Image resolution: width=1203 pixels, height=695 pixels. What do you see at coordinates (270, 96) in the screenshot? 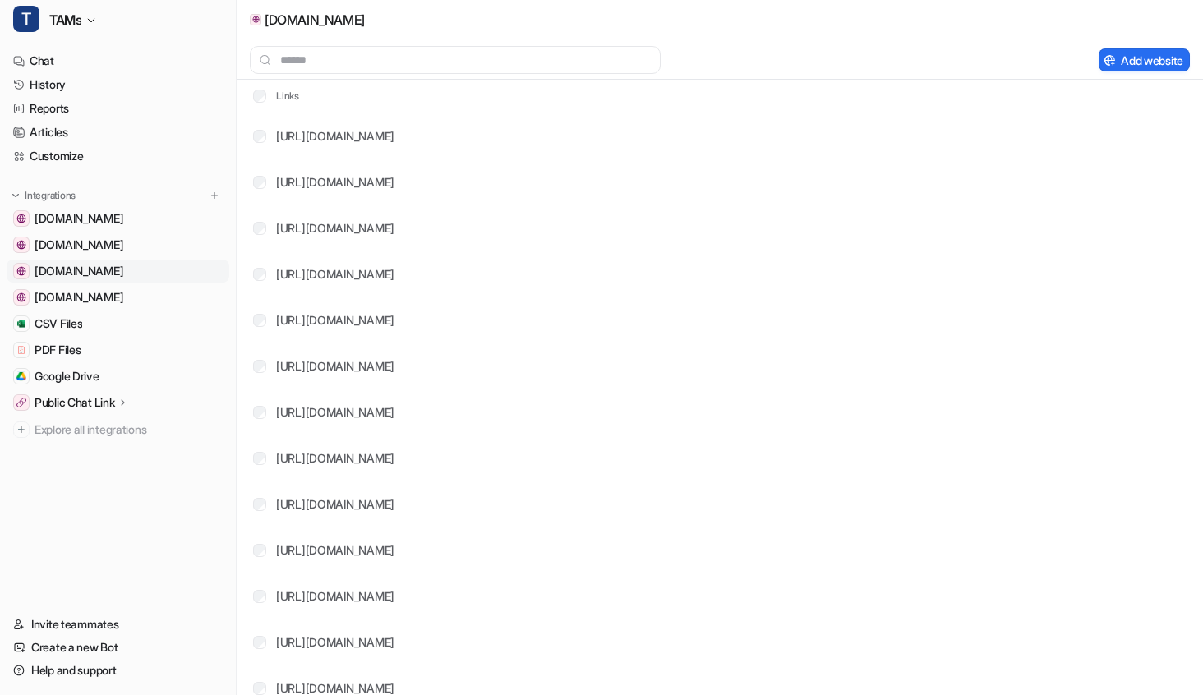
I see `th: Links` at bounding box center [270, 96].